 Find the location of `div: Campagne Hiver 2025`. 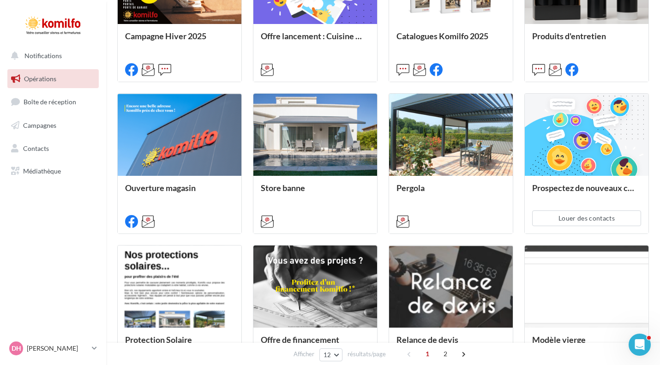

div: Campagne Hiver 2025 is located at coordinates (180, 41).